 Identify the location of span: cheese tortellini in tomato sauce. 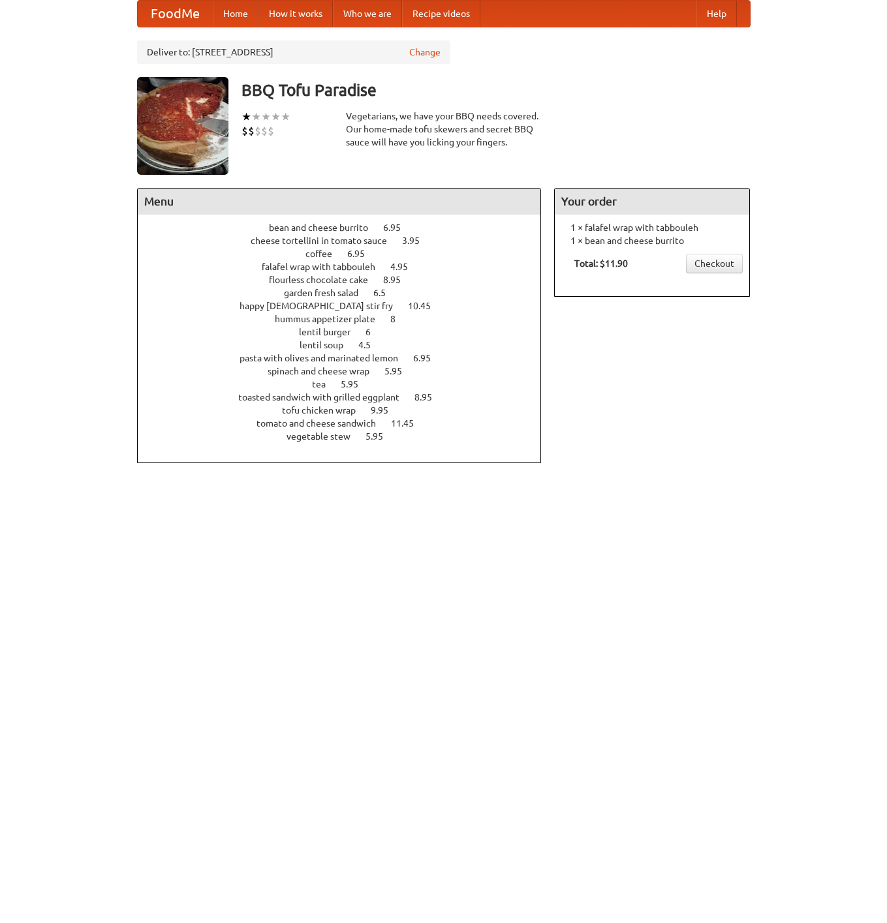
(325, 241).